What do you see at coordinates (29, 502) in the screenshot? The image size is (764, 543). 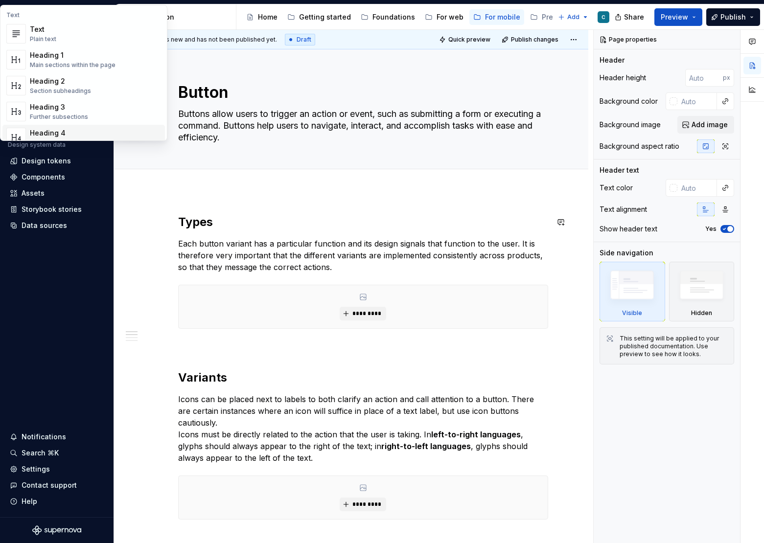 I see `div: Help` at bounding box center [29, 502].